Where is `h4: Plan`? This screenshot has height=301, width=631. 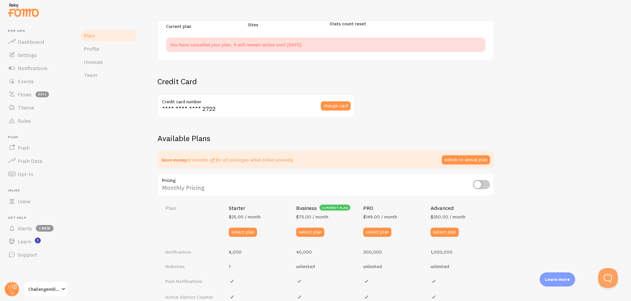 h4: Plan is located at coordinates (193, 208).